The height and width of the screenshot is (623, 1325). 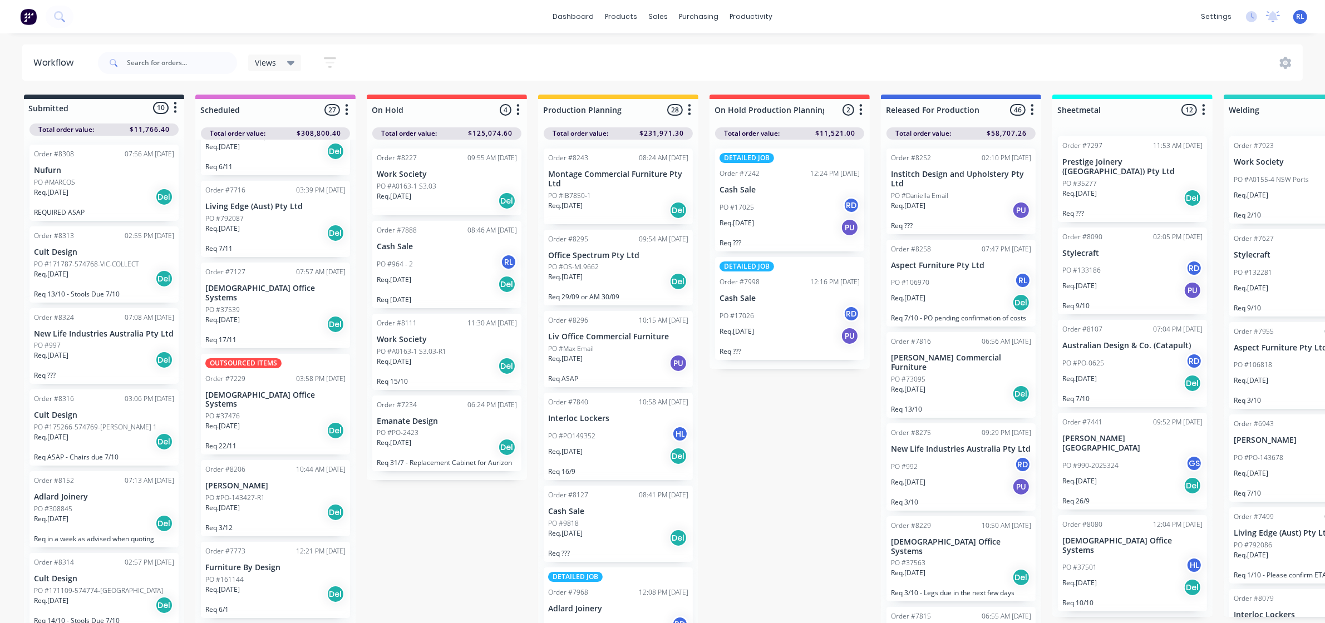 I want to click on div: Order #8152, so click(x=54, y=481).